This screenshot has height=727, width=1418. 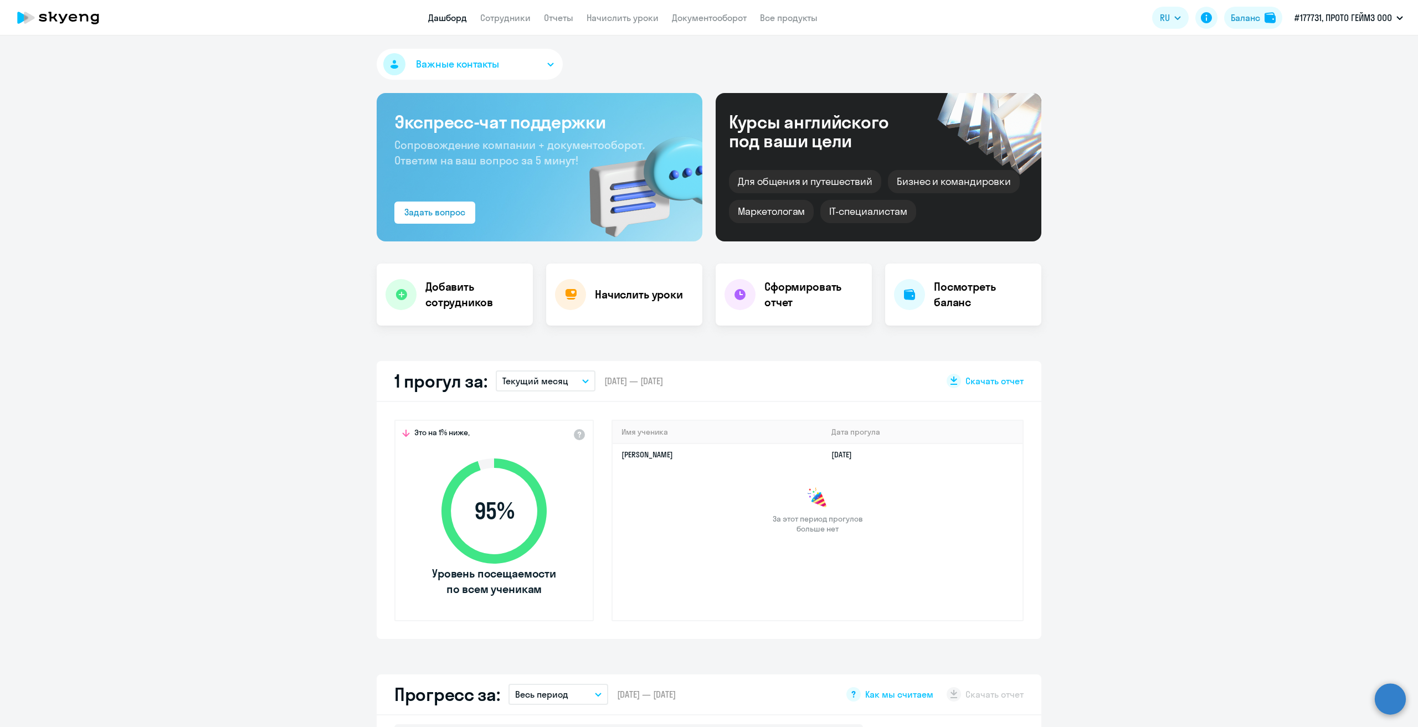 What do you see at coordinates (435, 212) in the screenshot?
I see `div: Задать вопрос` at bounding box center [435, 212].